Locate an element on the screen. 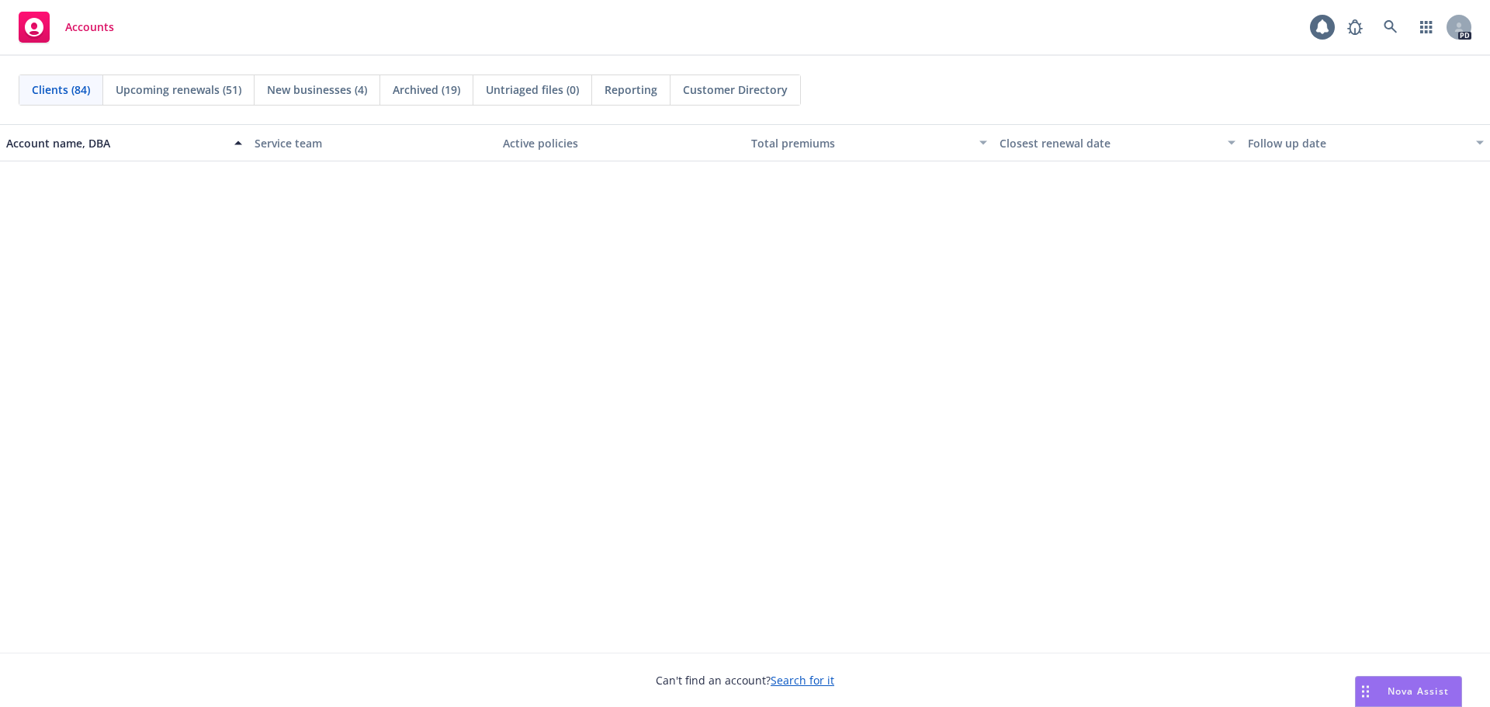 This screenshot has width=1490, height=707. button: Total premiums is located at coordinates (869, 143).